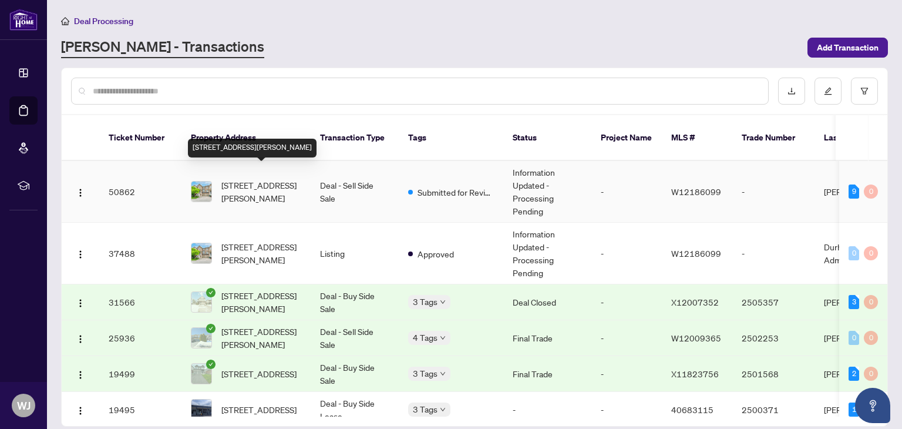 Image resolution: width=902 pixels, height=429 pixels. Describe the element at coordinates (355, 409) in the screenshot. I see `td: Deal - Buy Side Lease` at that location.